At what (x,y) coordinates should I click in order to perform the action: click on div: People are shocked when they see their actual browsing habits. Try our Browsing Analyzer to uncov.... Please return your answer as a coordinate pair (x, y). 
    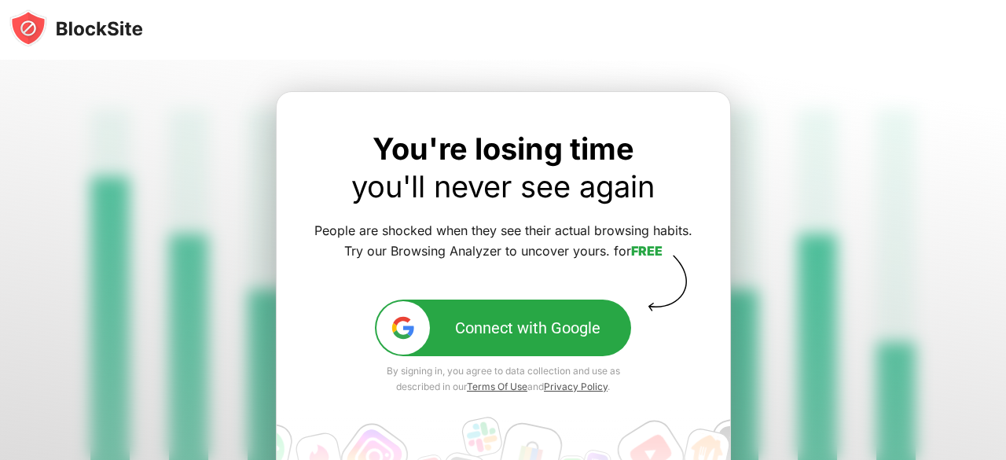
    Looking at the image, I should click on (503, 241).